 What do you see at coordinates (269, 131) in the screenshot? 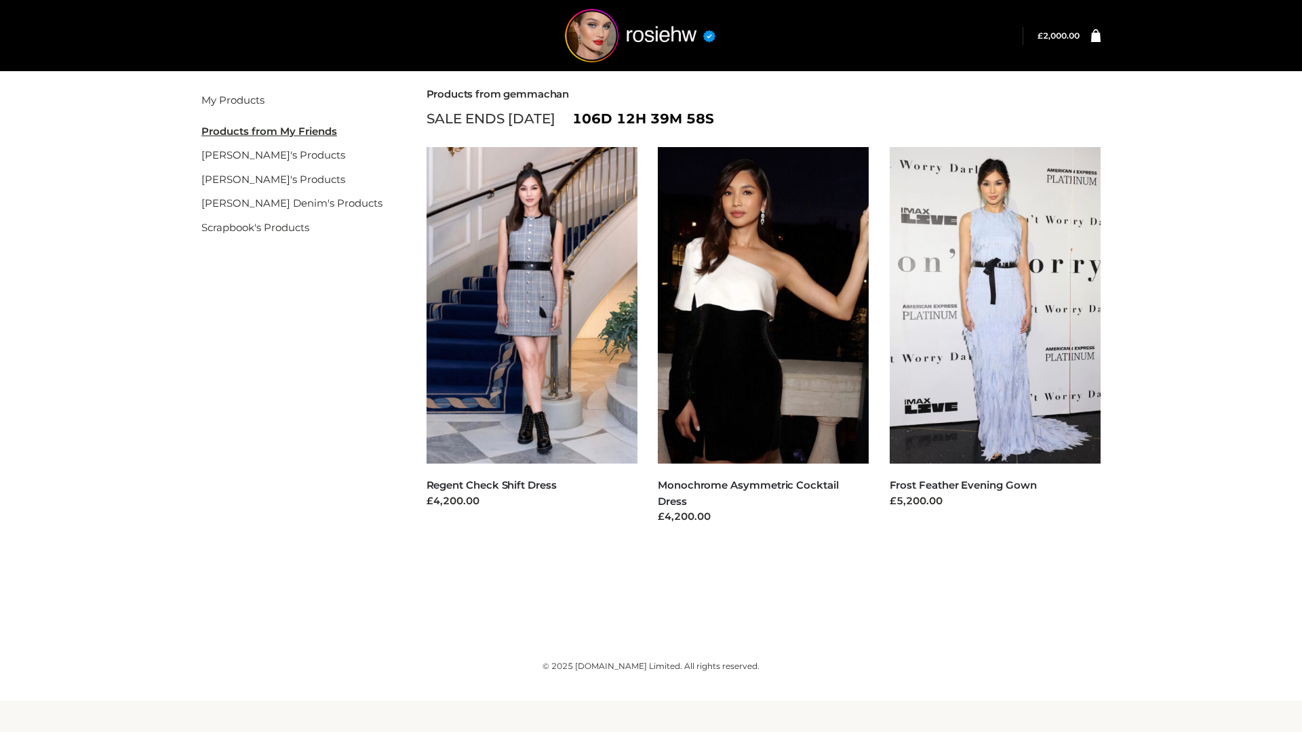
I see `u: Products from My Friends` at bounding box center [269, 131].